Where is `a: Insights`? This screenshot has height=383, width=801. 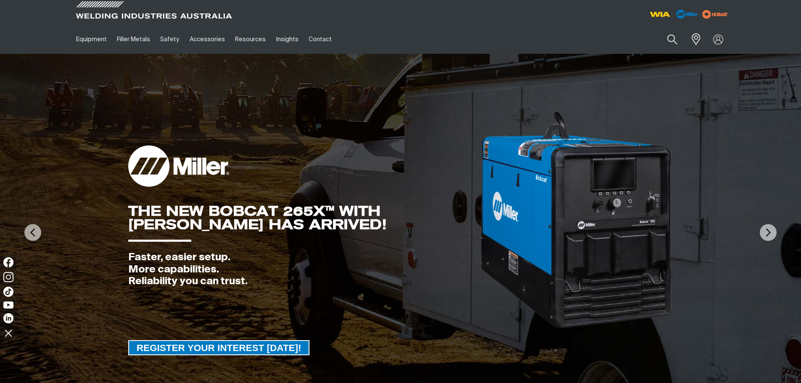 a: Insights is located at coordinates (287, 39).